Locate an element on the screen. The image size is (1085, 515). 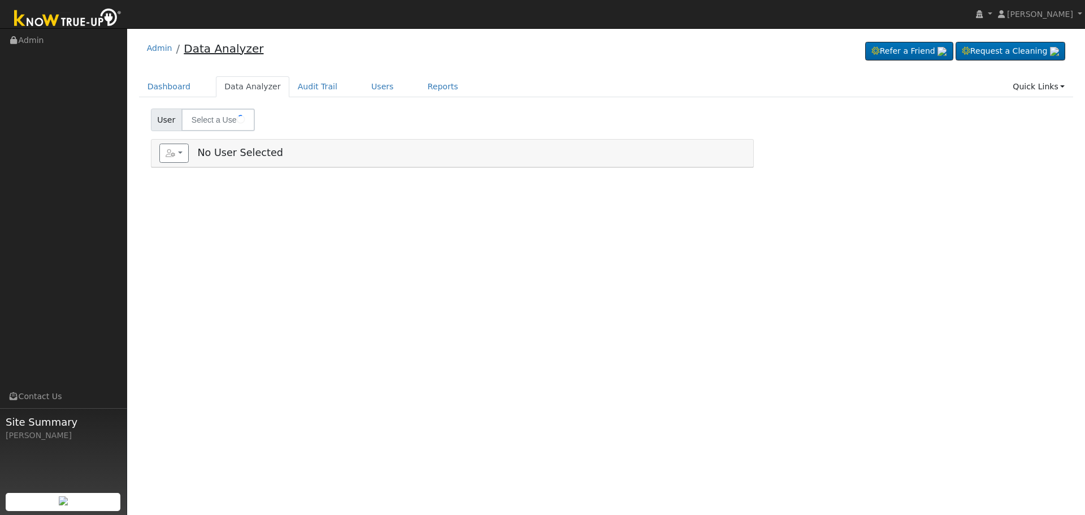
a: Reports is located at coordinates (443, 86).